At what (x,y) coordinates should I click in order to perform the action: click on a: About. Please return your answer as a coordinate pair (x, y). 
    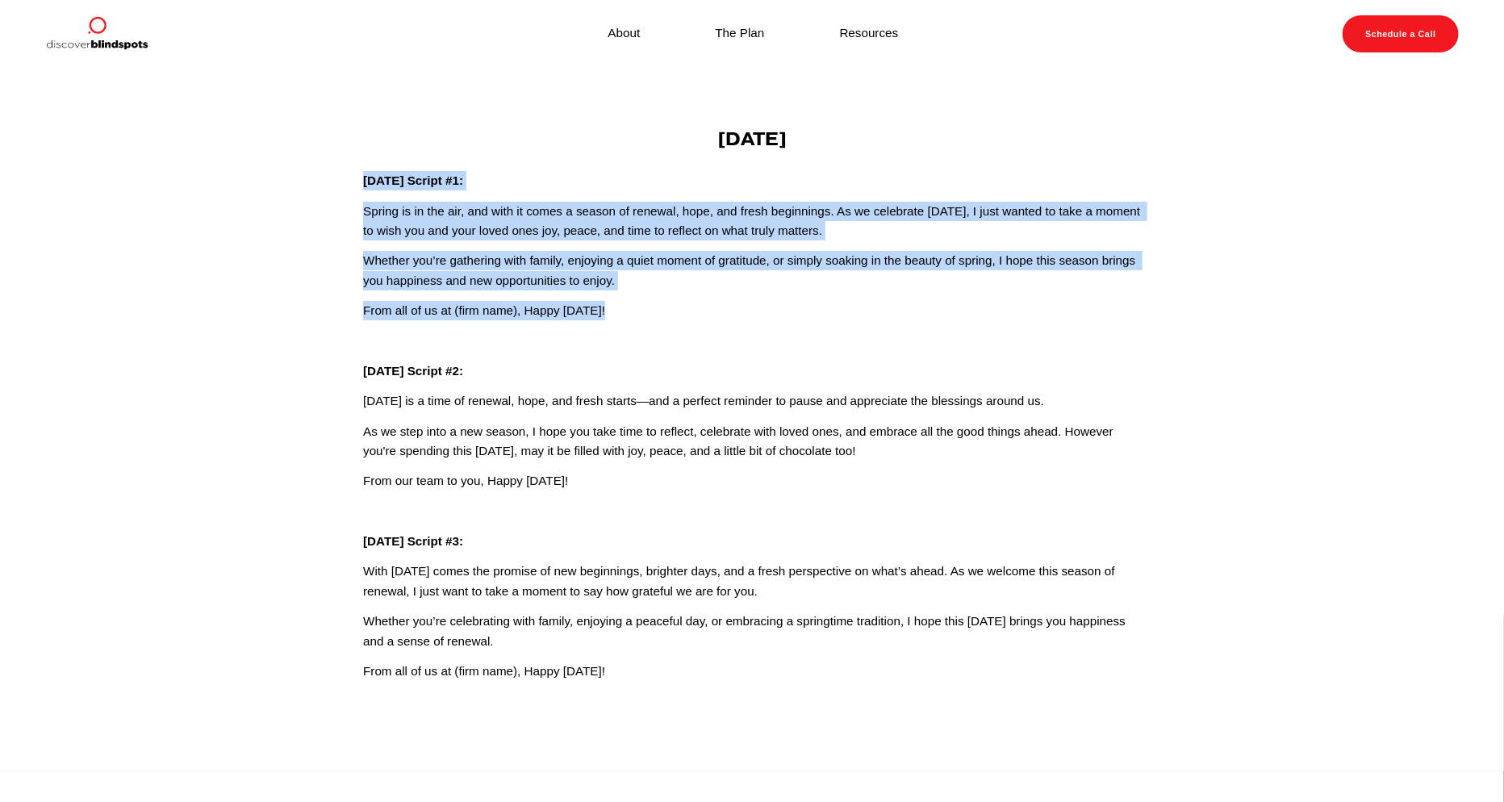
    Looking at the image, I should click on (624, 33).